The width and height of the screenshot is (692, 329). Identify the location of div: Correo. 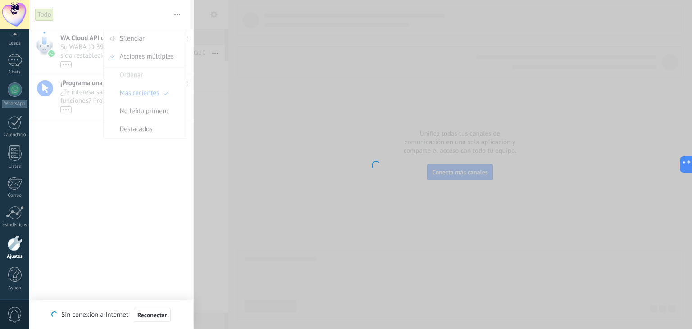
(15, 196).